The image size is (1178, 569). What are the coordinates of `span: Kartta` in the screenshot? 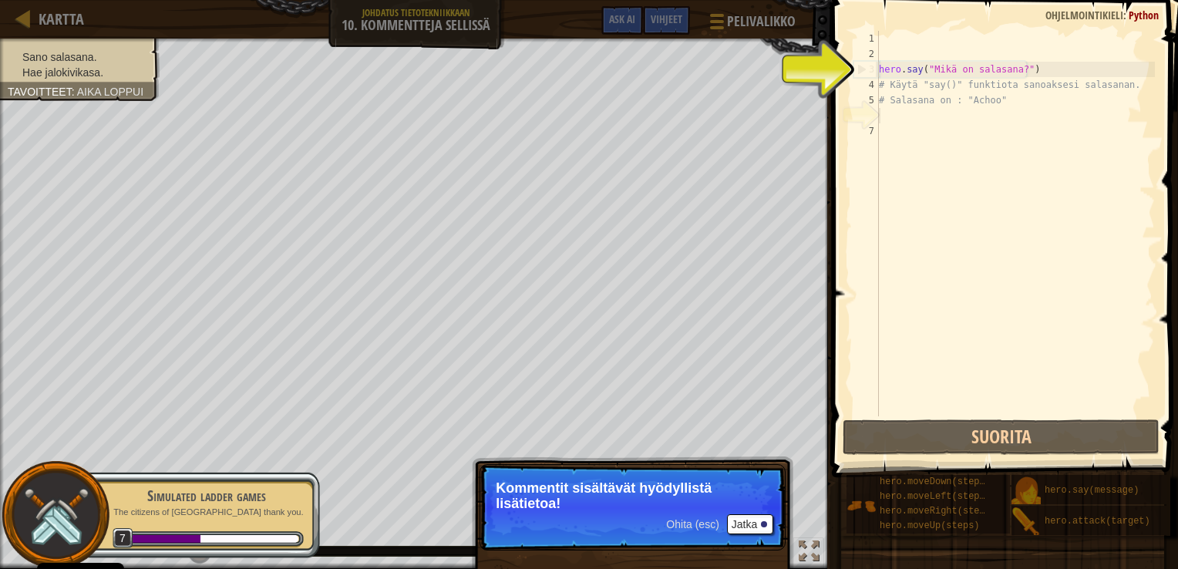 It's located at (61, 19).